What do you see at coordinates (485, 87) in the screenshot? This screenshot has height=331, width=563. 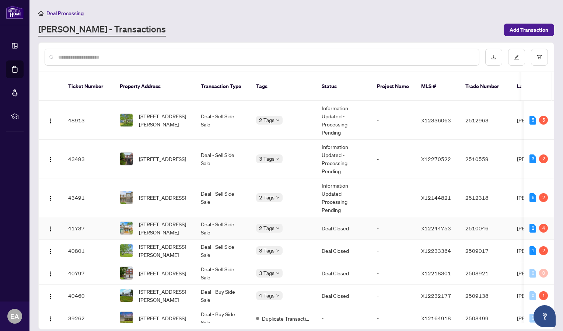 I see `th: Trade Number` at bounding box center [485, 87].